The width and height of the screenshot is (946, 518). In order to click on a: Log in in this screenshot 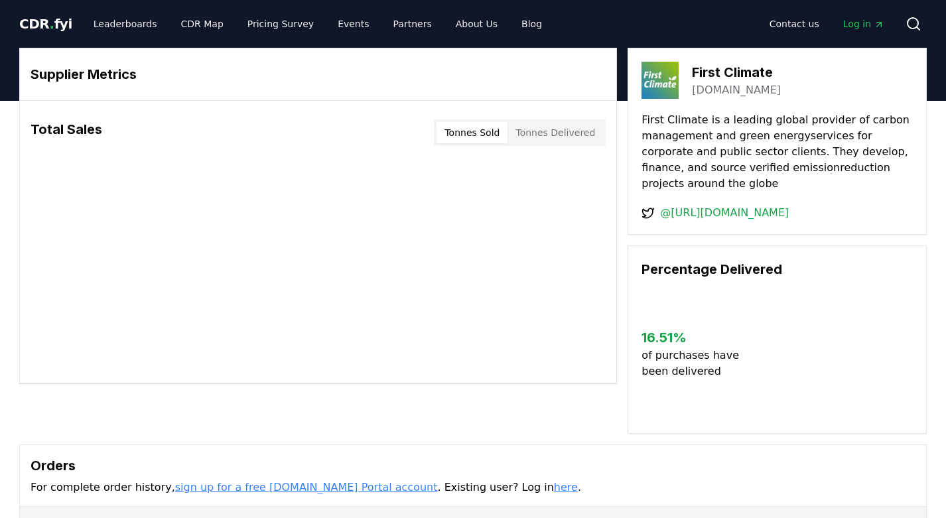, I will do `click(864, 24)`.